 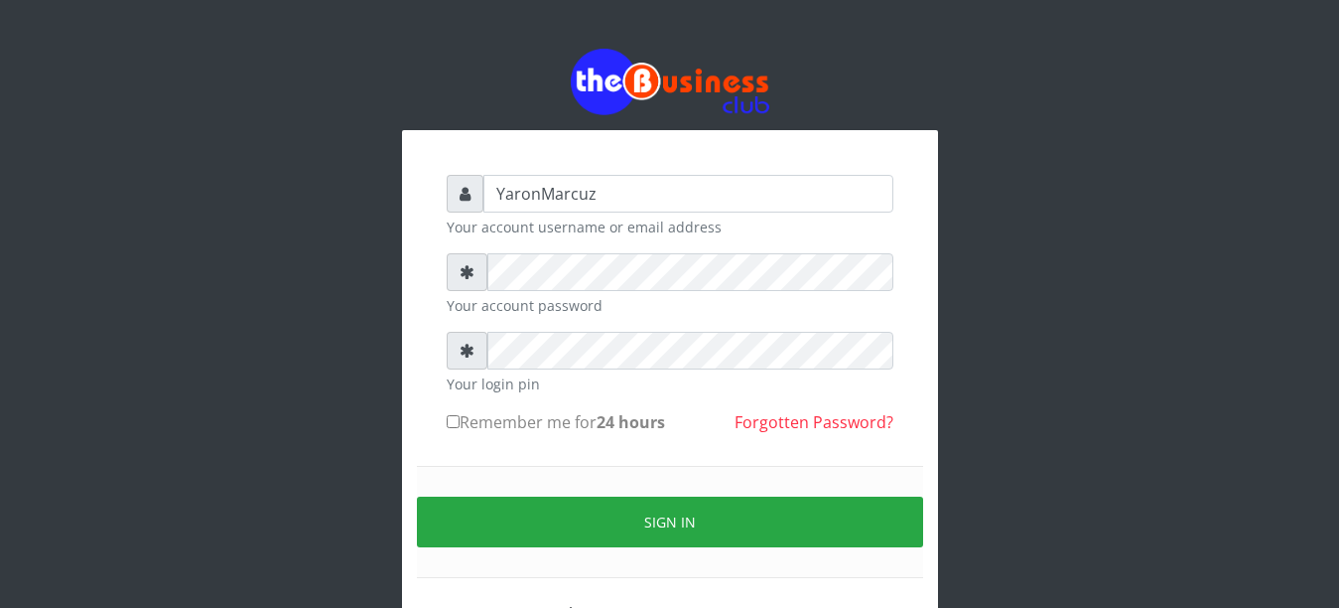 What do you see at coordinates (814, 422) in the screenshot?
I see `a: Forgotten Password?` at bounding box center [814, 422].